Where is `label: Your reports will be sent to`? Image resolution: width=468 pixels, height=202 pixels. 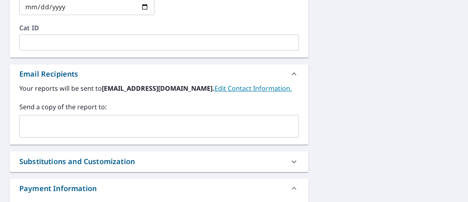
label: Your reports will be sent to is located at coordinates (159, 88).